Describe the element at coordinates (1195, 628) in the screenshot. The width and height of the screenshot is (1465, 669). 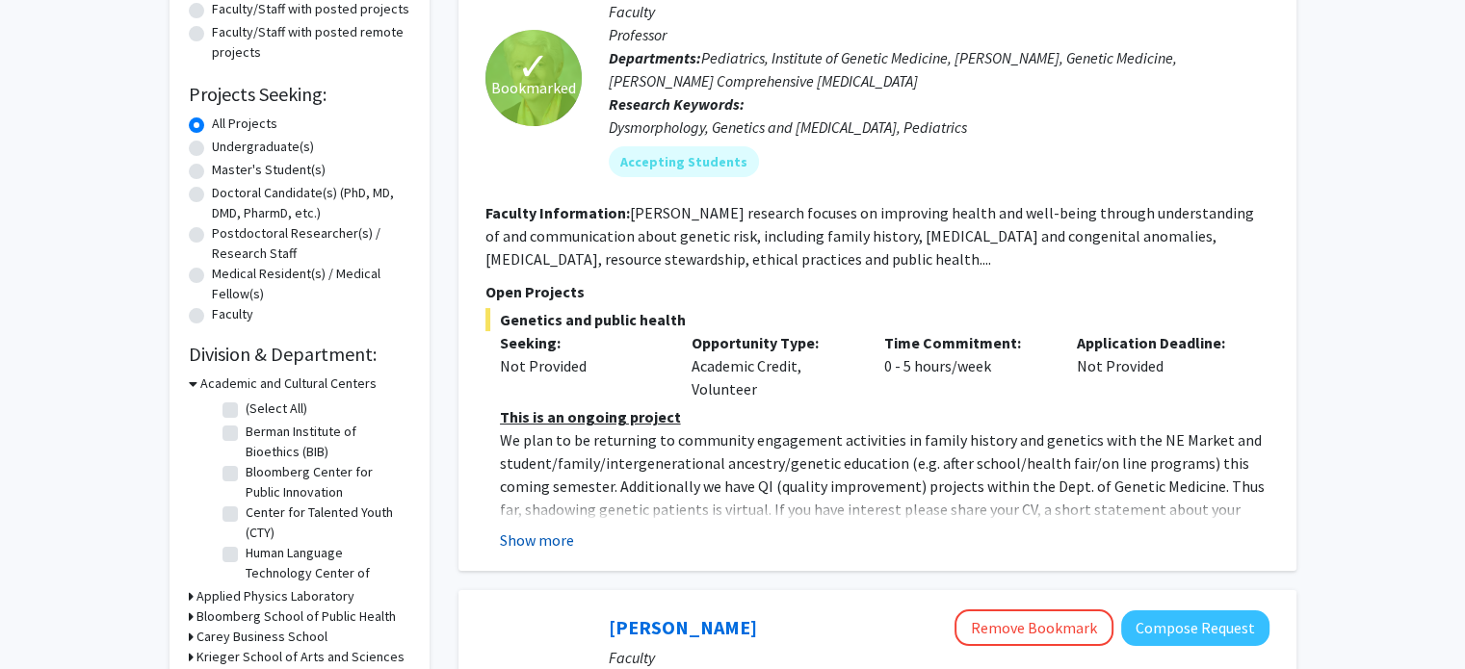
I see `button: Compose Request to Tara Deemyad` at that location.